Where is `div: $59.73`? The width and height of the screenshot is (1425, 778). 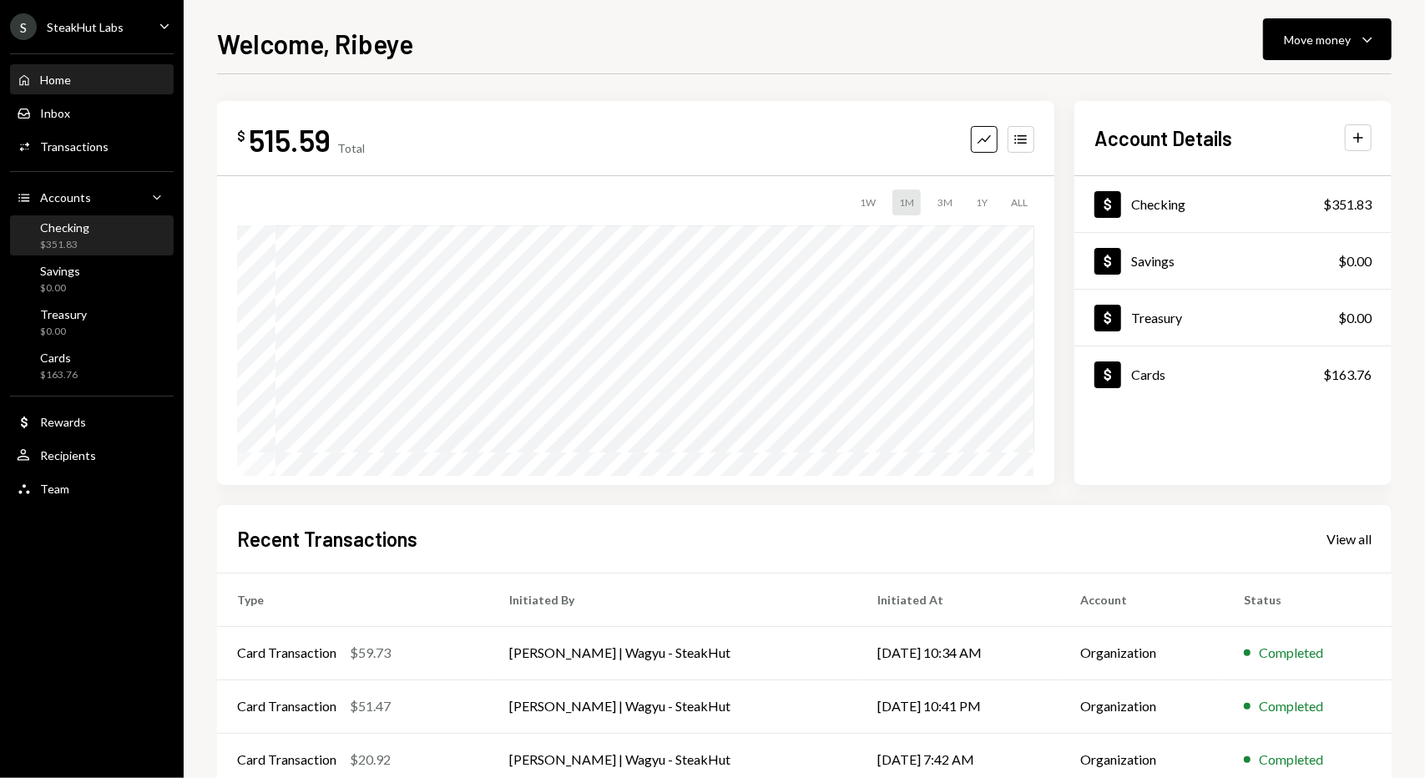 div: $59.73 is located at coordinates (370, 653).